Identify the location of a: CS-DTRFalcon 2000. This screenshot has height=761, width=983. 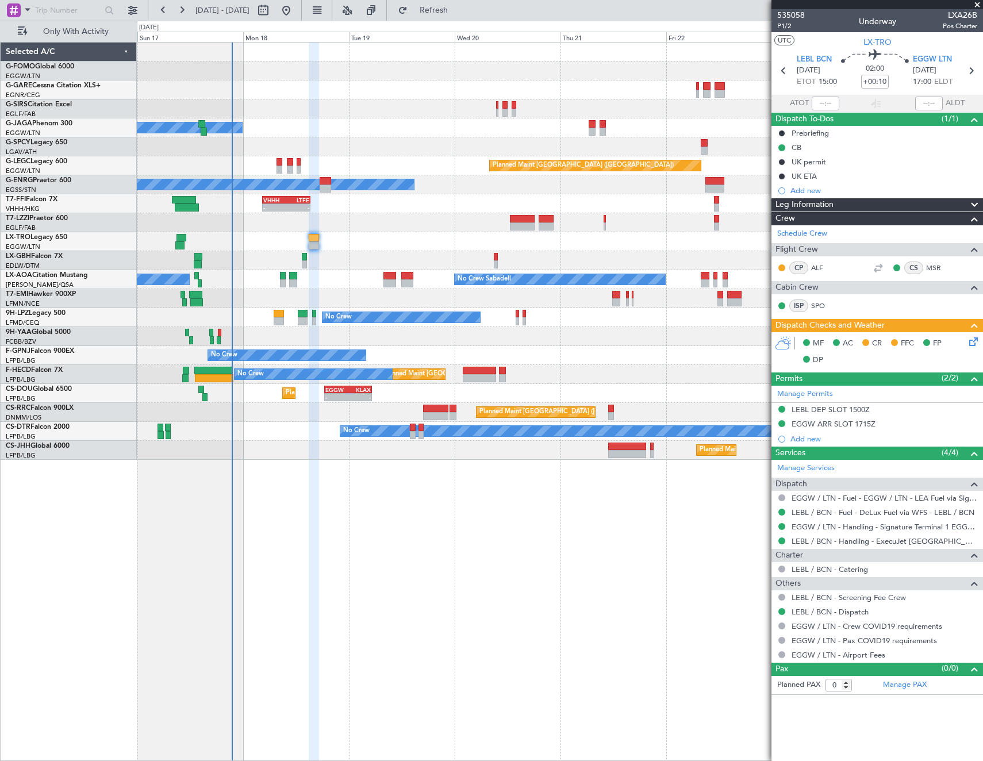
(37, 427).